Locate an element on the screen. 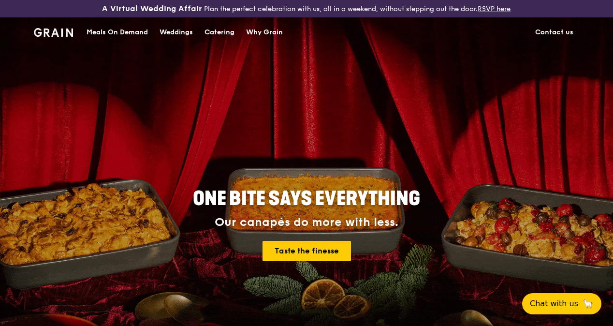  a: RSVP here is located at coordinates (494, 9).